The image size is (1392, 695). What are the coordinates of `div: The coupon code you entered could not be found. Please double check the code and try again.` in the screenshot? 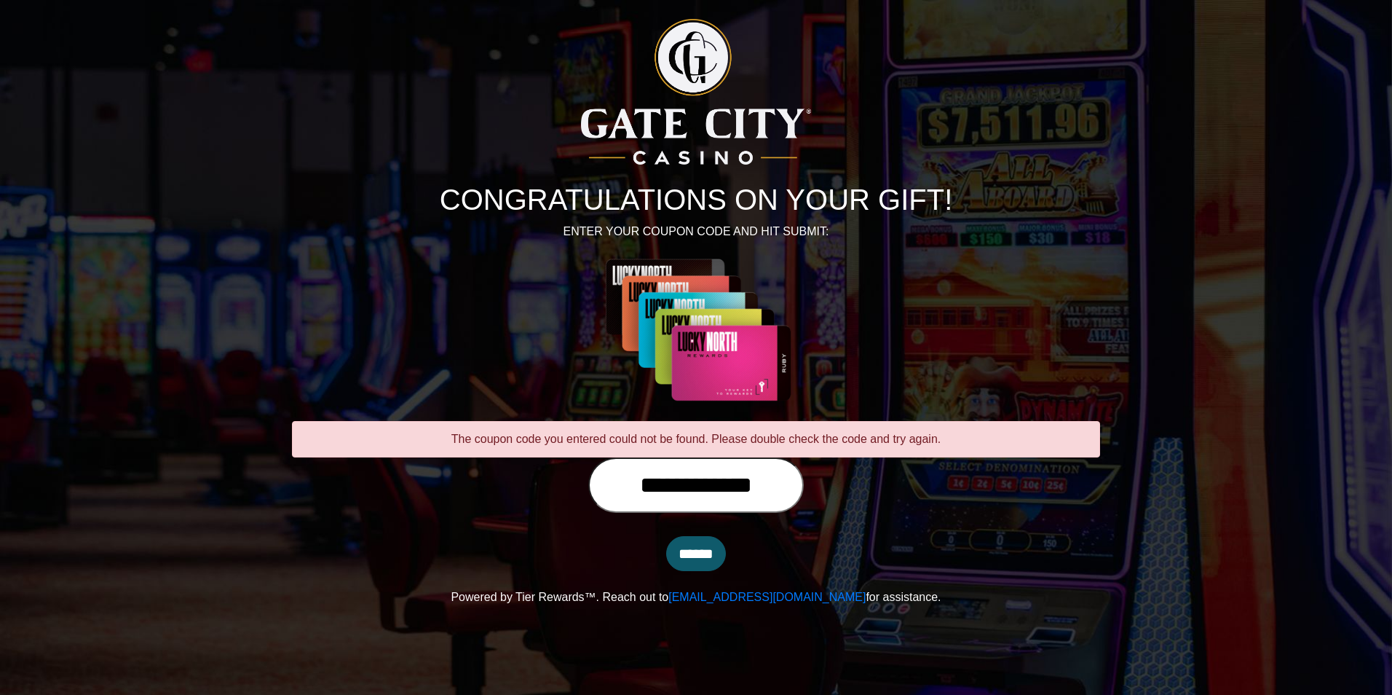 It's located at (696, 439).